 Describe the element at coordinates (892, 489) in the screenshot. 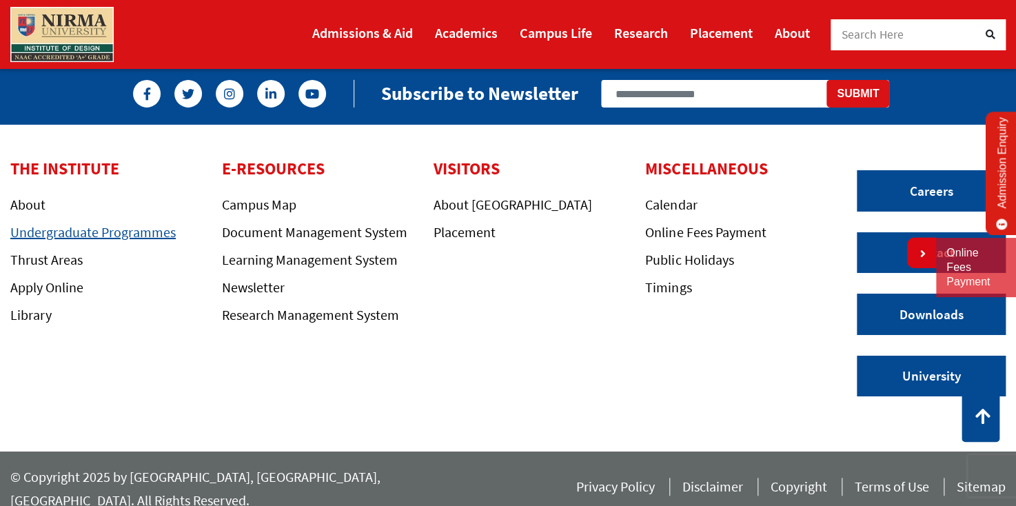

I see `a: Terms of Use` at that location.